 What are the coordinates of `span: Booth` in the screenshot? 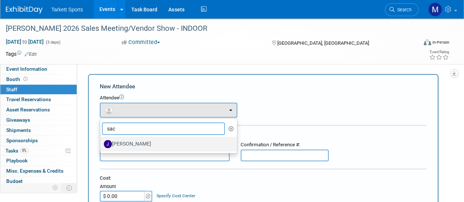 It's located at (18, 79).